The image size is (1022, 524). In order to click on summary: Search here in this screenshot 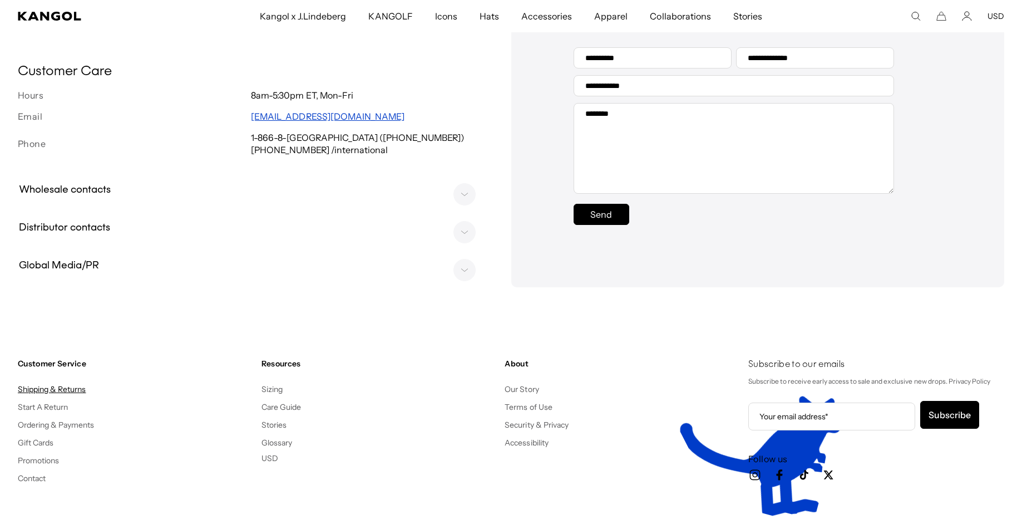, I will do `click(916, 16)`.